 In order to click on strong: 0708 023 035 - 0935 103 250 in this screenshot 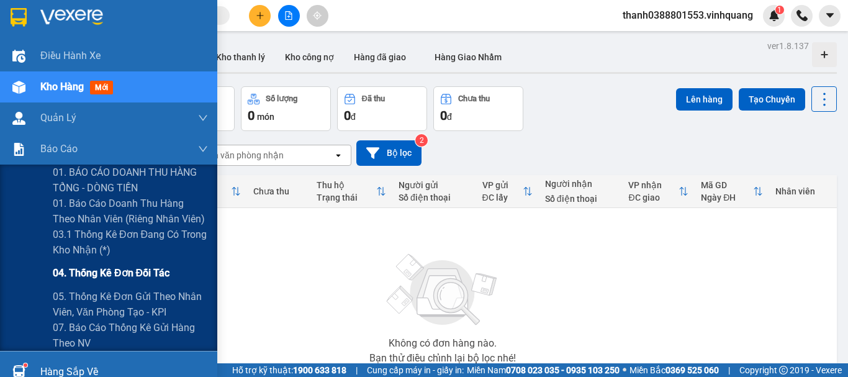, I will do `click(562, 370)`.